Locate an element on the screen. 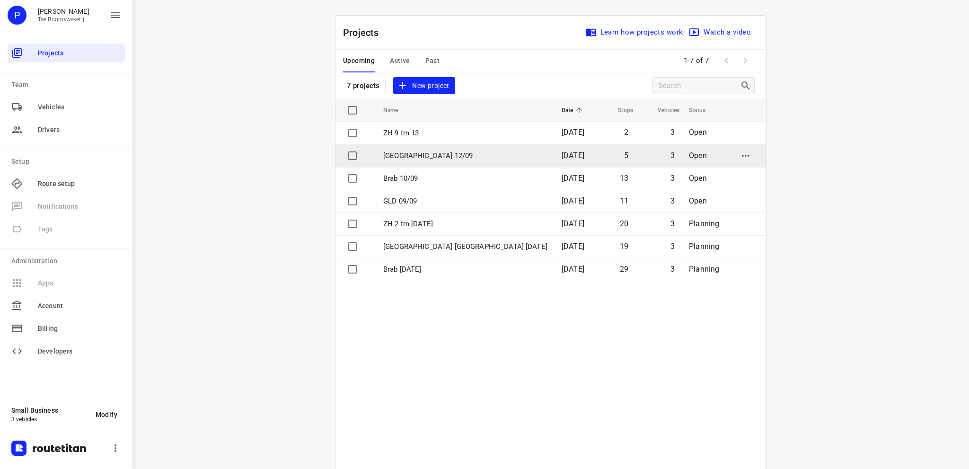 The width and height of the screenshot is (969, 469). div: Vehicles is located at coordinates (66, 107).